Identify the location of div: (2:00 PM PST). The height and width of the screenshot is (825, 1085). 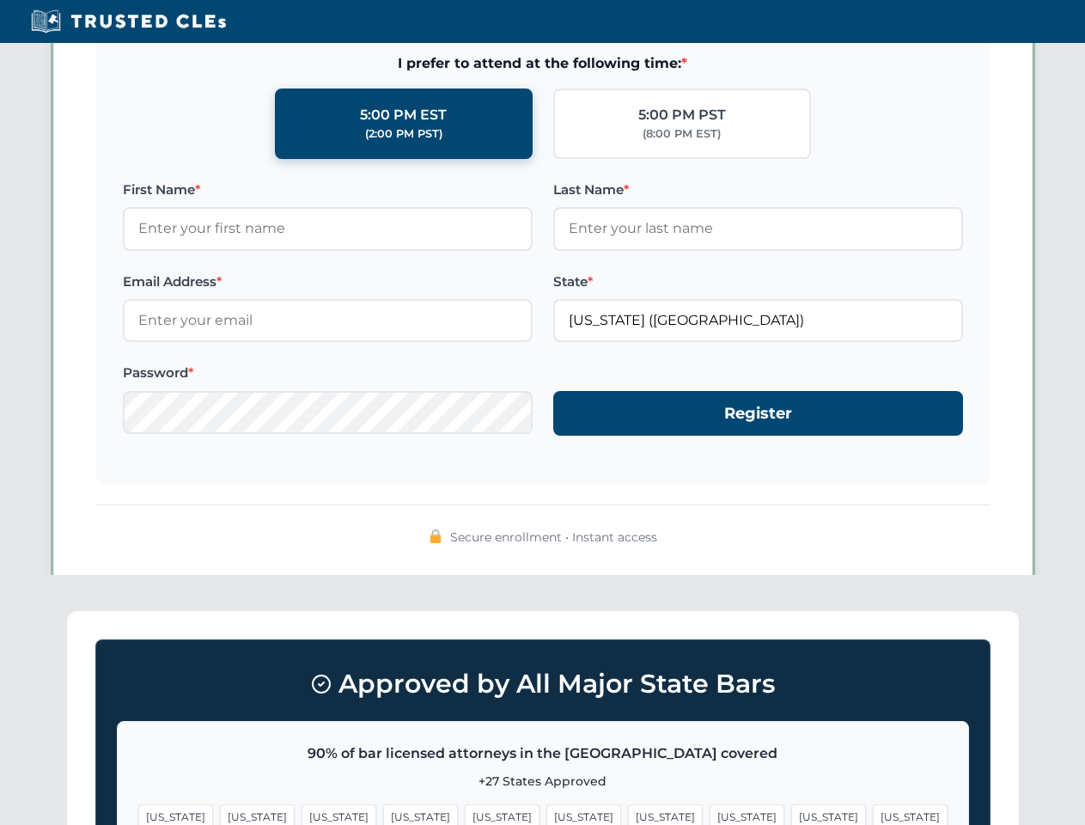
(404, 134).